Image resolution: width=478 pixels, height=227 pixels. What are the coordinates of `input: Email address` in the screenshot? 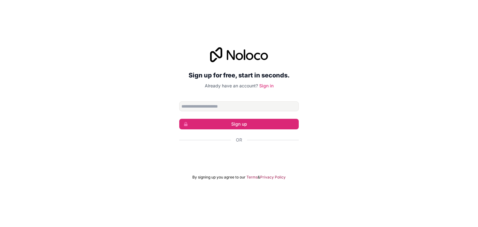 It's located at (239, 106).